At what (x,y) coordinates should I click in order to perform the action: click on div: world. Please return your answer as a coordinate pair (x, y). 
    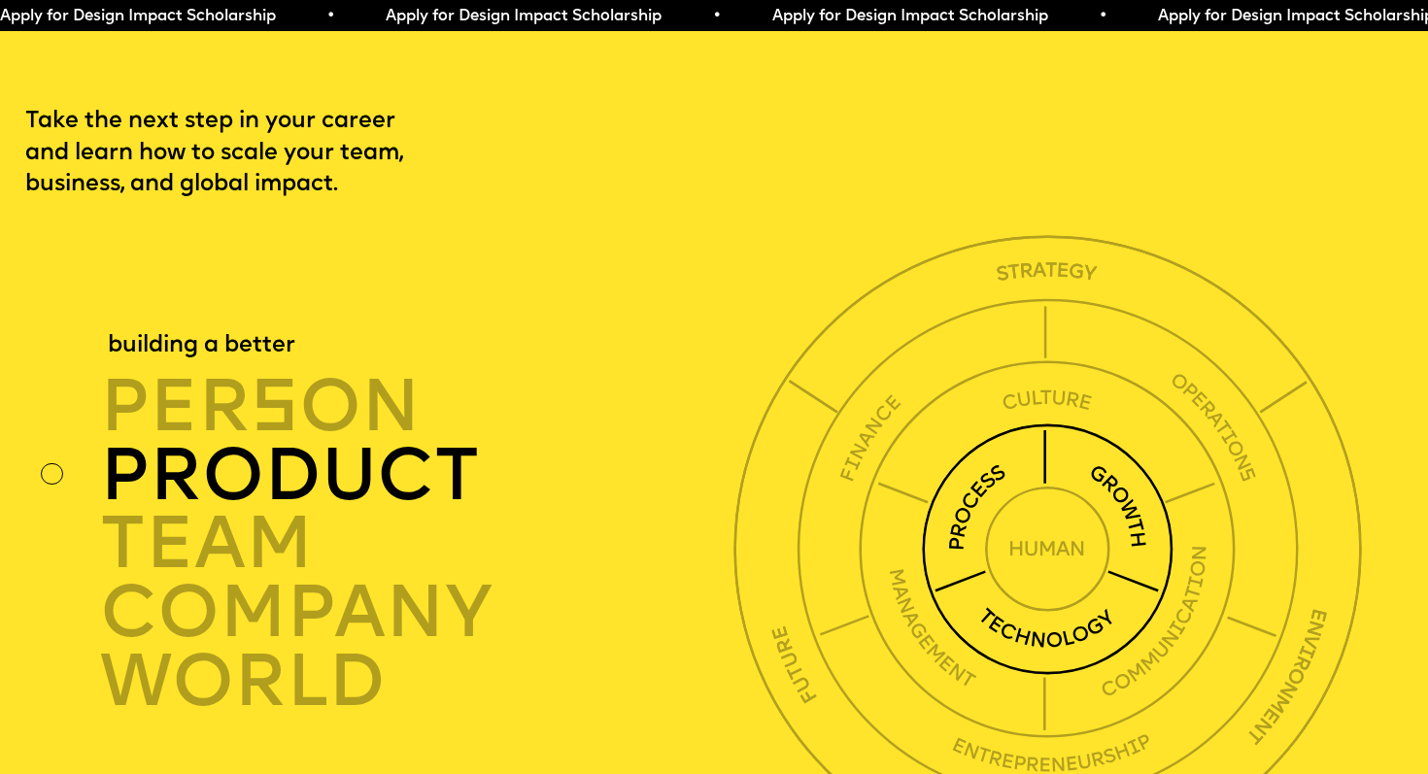
    Looking at the image, I should click on (421, 681).